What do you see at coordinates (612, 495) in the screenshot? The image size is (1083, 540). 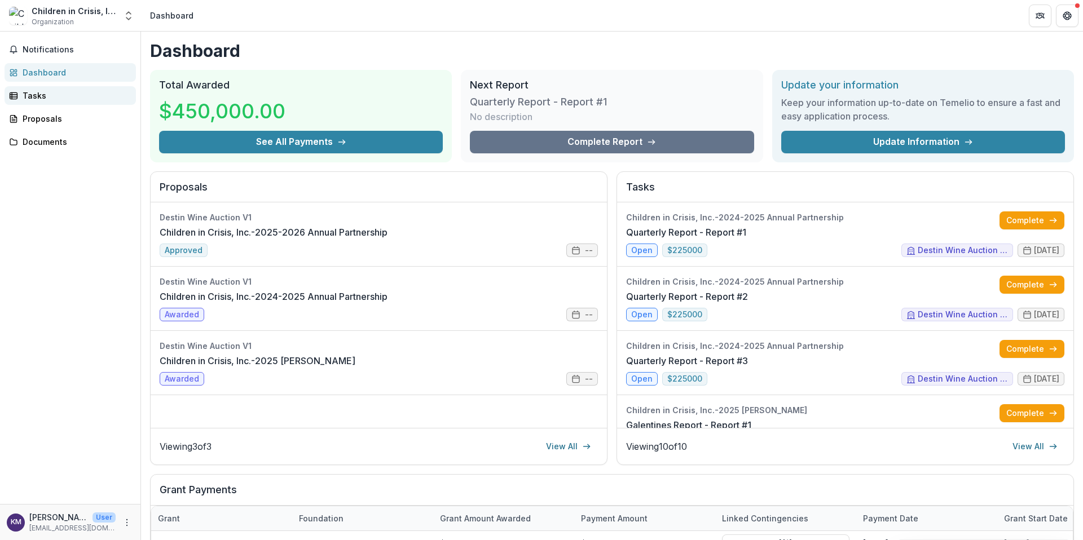 I see `h2: Grant Payments` at bounding box center [612, 495].